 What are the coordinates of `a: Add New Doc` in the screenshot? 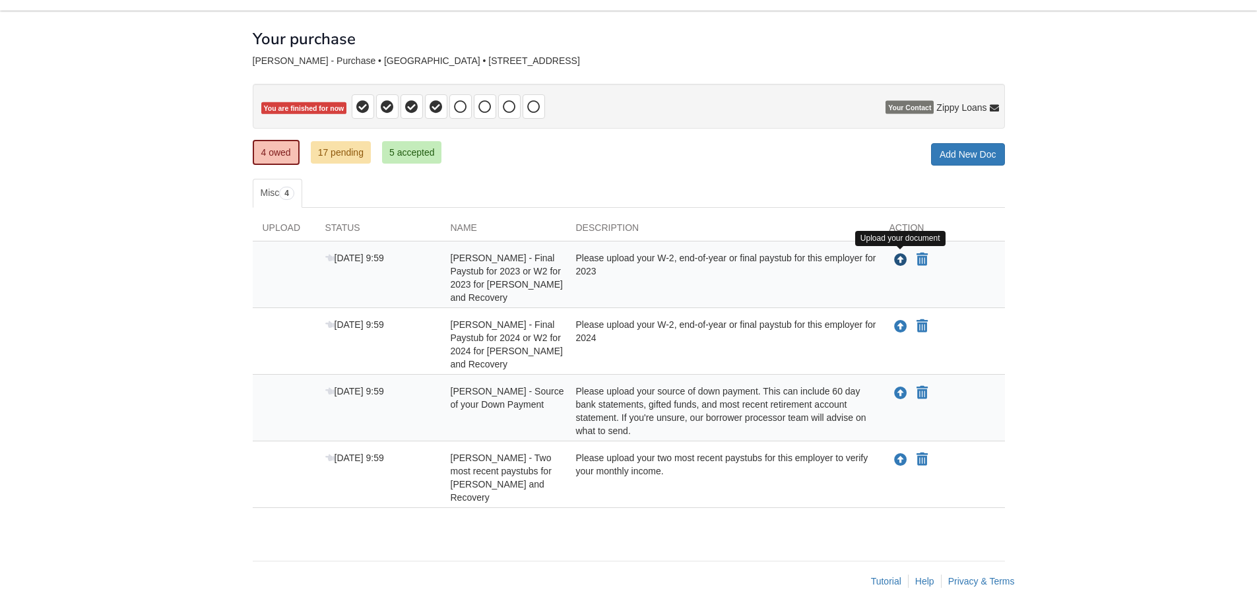 It's located at (968, 154).